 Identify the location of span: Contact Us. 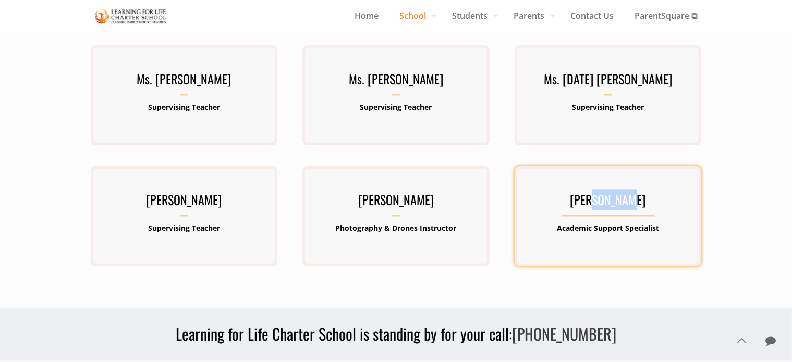
(592, 16).